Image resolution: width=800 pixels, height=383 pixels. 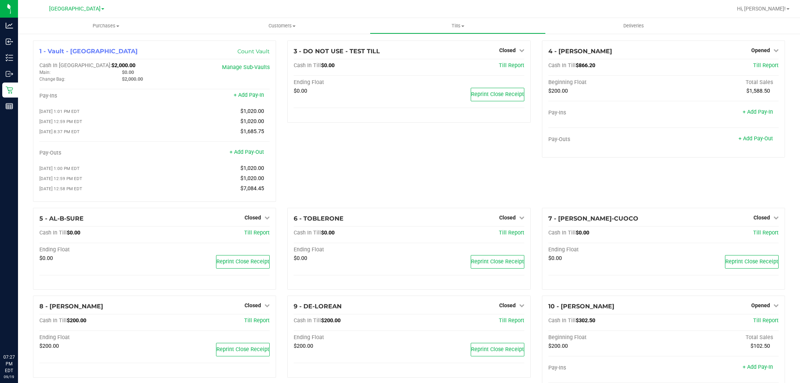 I want to click on span: Customers, so click(x=282, y=26).